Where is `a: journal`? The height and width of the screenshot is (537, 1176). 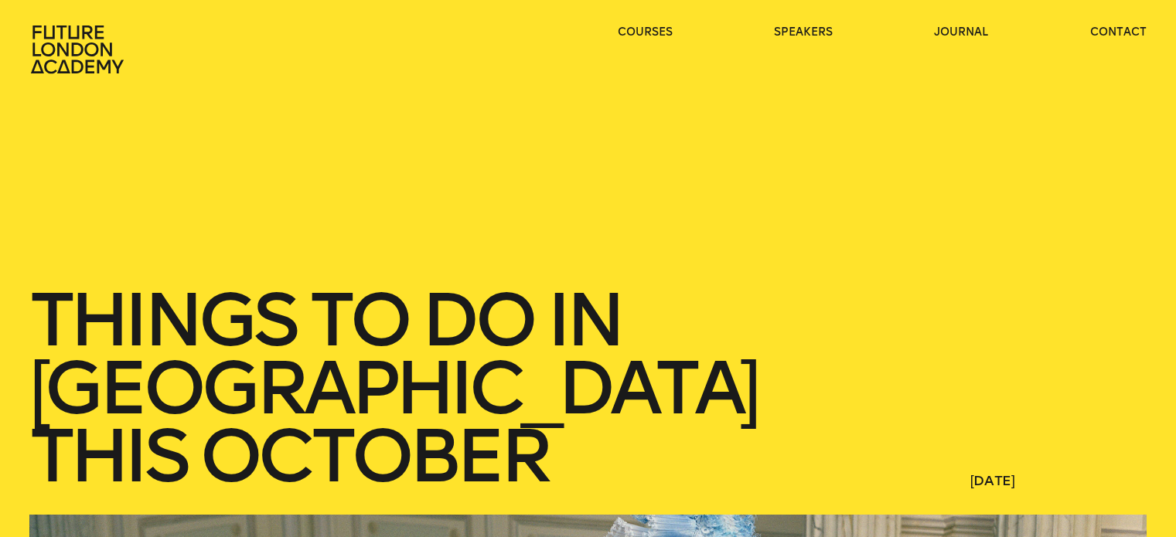 a: journal is located at coordinates (961, 32).